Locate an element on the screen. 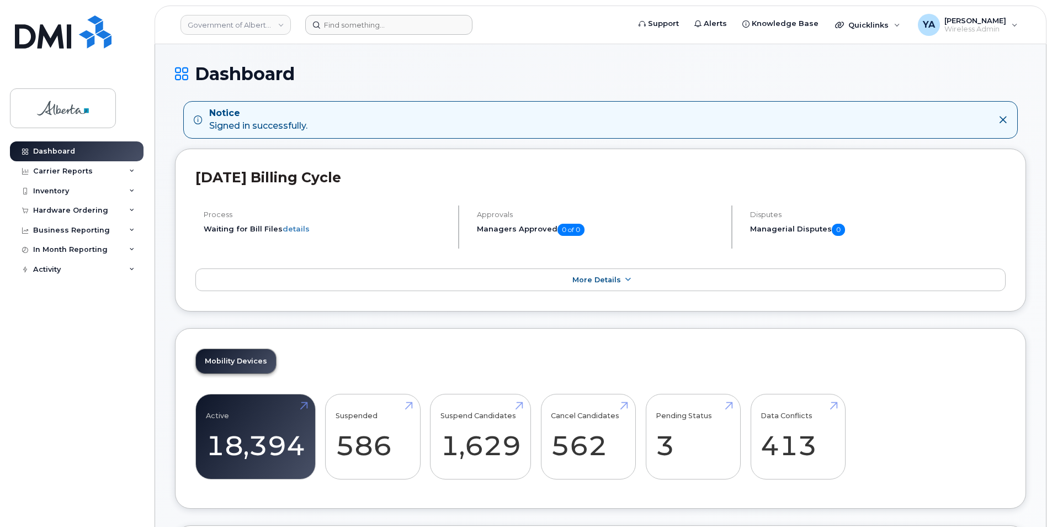 This screenshot has width=1052, height=527. h4: Approvals is located at coordinates (600, 214).